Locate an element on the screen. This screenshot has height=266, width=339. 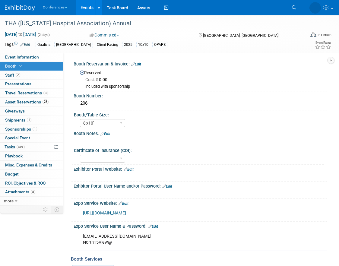
span: ROI, Objectives & ROO is located at coordinates (25, 183).